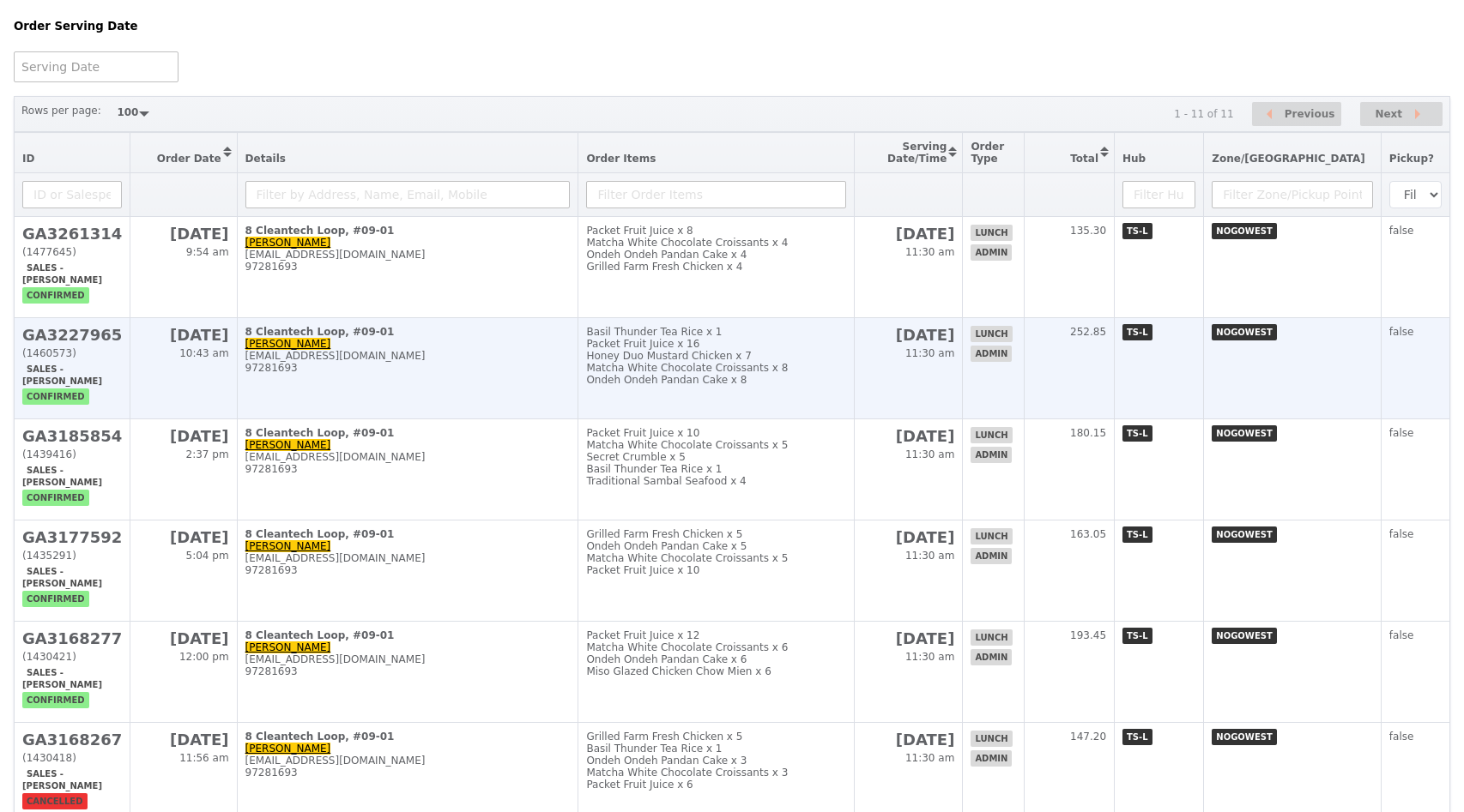 This screenshot has height=812, width=1464. What do you see at coordinates (715, 266) in the screenshot?
I see `div: Grilled Farm Fresh Chicken x 4` at bounding box center [715, 266].